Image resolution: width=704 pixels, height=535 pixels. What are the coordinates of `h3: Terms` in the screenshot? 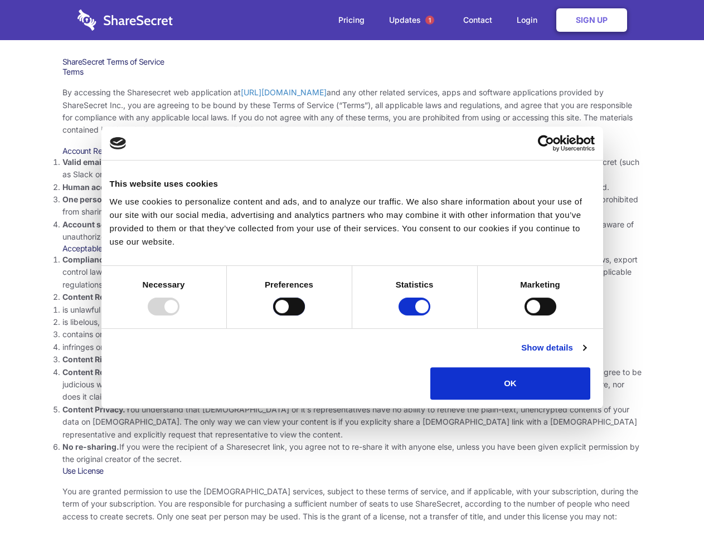 It's located at (352, 72).